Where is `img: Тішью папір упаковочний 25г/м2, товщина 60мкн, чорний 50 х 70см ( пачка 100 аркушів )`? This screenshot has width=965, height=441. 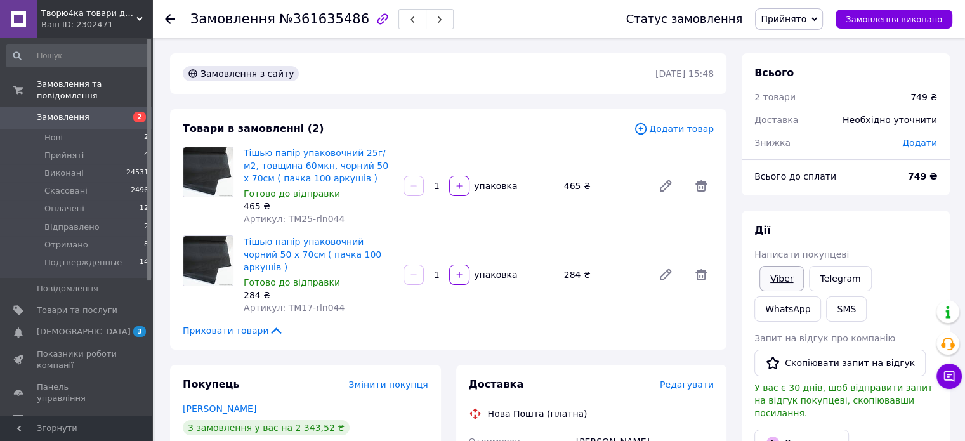
img: Тішью папір упаковочний 25г/м2, товщина 60мкн, чорний 50 х 70см ( пачка 100 аркушів ) is located at coordinates (208, 172).